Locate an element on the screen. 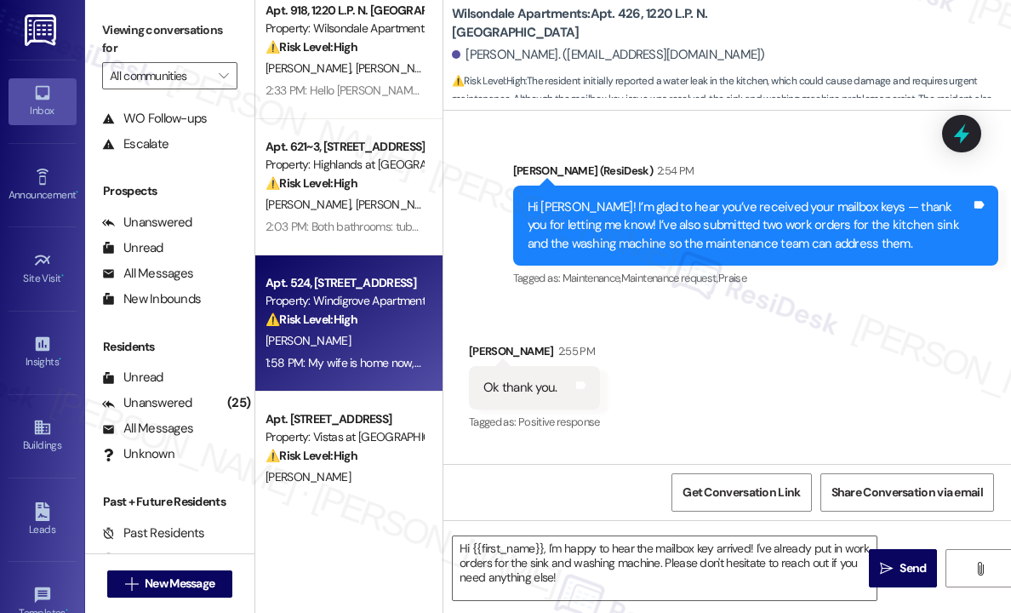 The width and height of the screenshot is (1011, 613). div: Prospects is located at coordinates (169, 191).